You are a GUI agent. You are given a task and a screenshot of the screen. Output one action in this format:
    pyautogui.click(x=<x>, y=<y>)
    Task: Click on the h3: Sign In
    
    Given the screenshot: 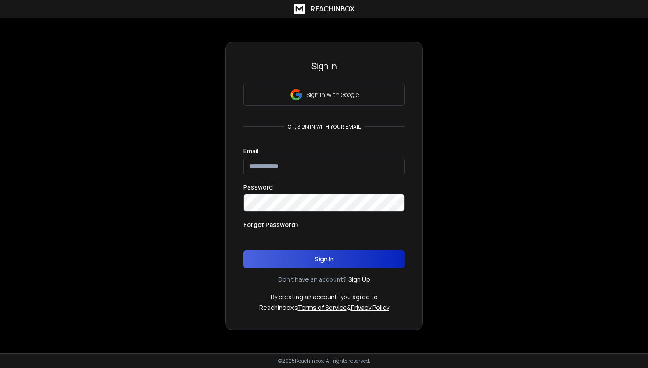 What is the action you would take?
    pyautogui.click(x=324, y=66)
    